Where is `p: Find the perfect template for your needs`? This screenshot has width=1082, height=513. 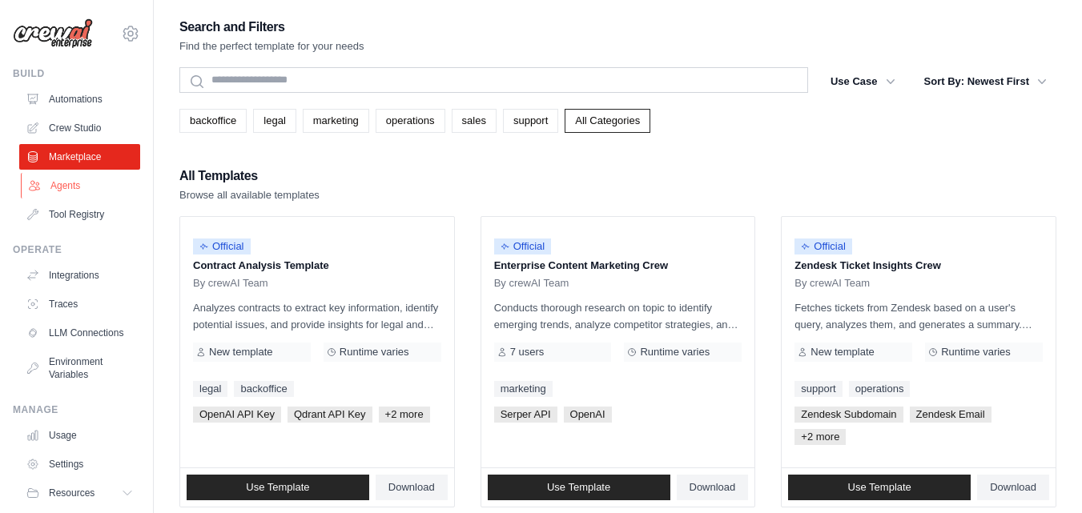 p: Find the perfect template for your needs is located at coordinates (272, 46).